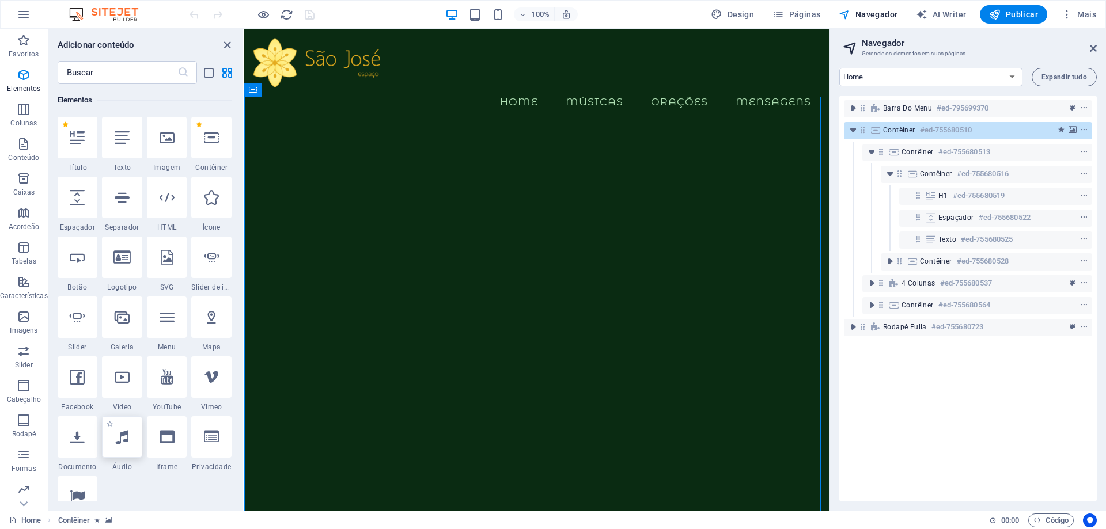 The image size is (1106, 529). Describe the element at coordinates (1005, 218) in the screenshot. I see `h6: #ed-755680522` at that location.